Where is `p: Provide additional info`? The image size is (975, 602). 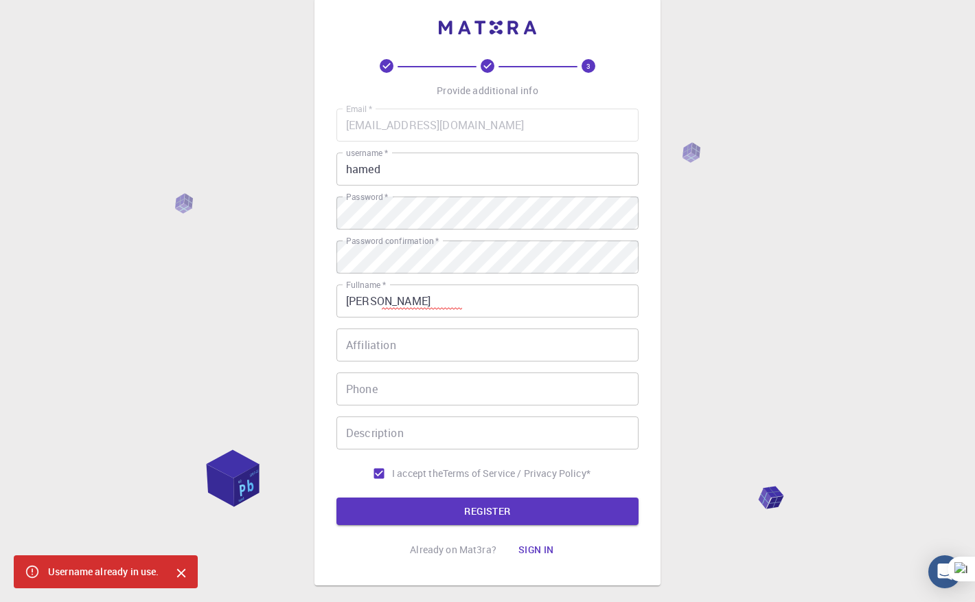 p: Provide additional info is located at coordinates (487, 91).